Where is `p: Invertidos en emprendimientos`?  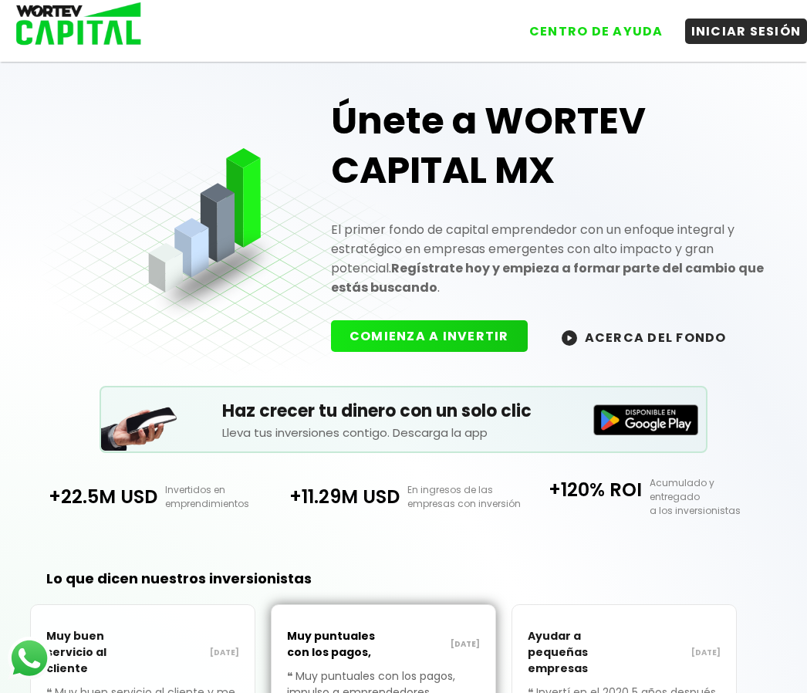
p: Invertidos en emprendimientos is located at coordinates (220, 497).